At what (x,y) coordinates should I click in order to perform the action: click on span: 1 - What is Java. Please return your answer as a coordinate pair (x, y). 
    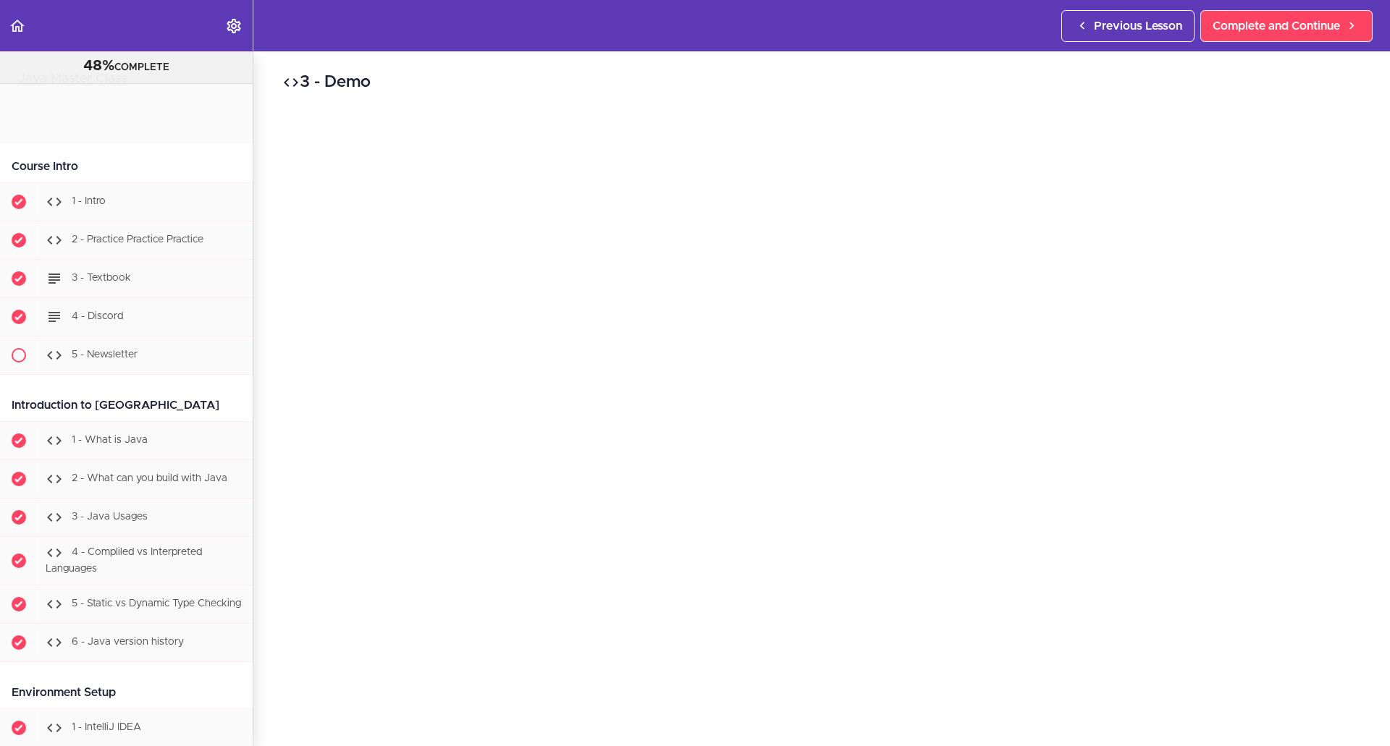
    Looking at the image, I should click on (109, 440).